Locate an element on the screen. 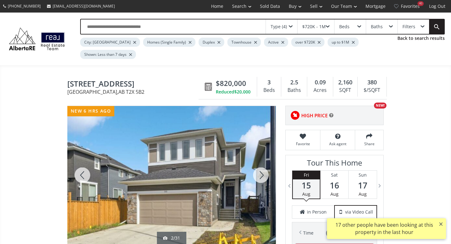  div: up to $1M is located at coordinates (343, 42).